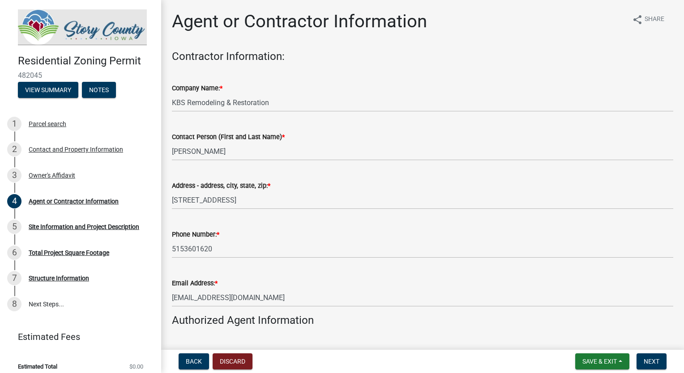  Describe the element at coordinates (136, 366) in the screenshot. I see `span: $0.00` at that location.